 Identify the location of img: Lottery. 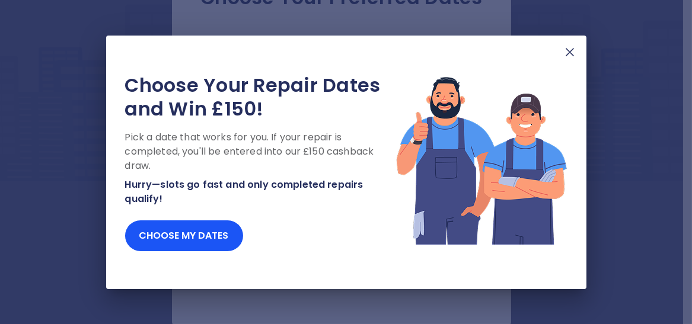
(482, 160).